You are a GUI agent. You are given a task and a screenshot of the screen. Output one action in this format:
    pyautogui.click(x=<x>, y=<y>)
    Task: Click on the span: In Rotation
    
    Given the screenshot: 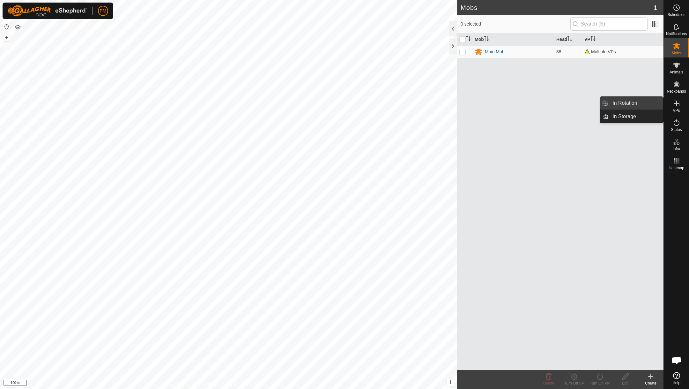 What is the action you would take?
    pyautogui.click(x=625, y=103)
    